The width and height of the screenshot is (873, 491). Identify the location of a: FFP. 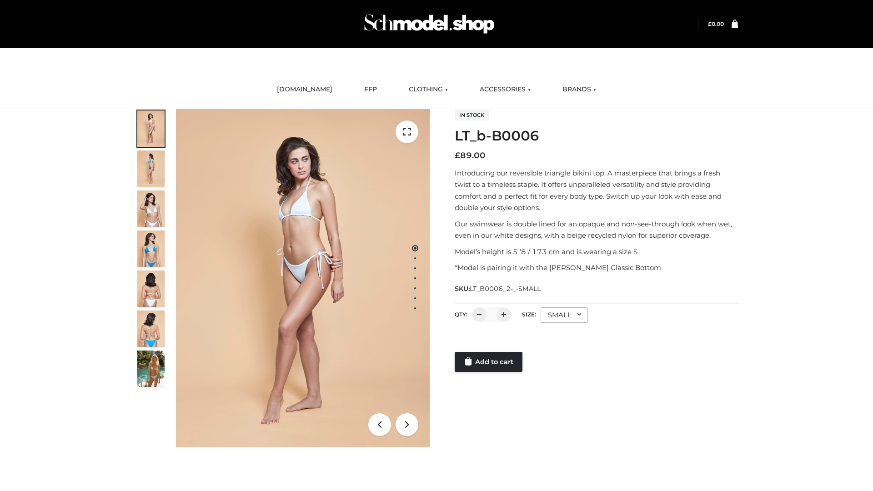
(371, 90).